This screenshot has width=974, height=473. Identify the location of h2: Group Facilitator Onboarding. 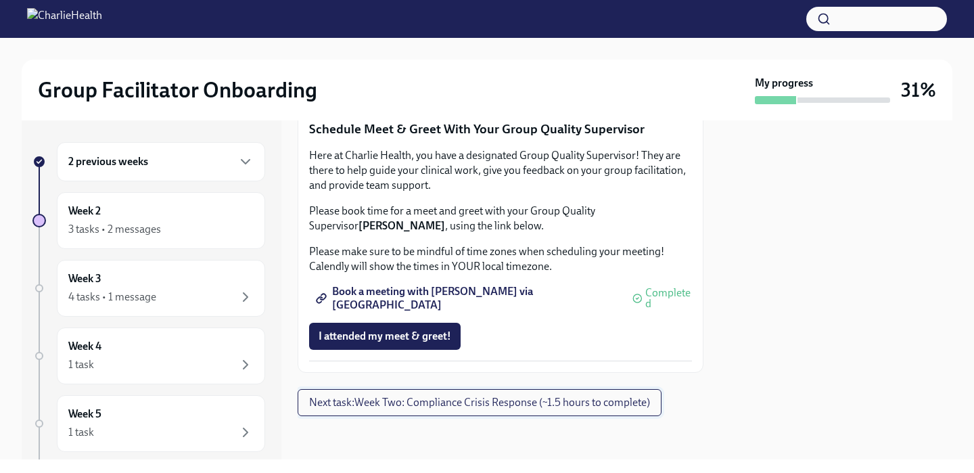
(177, 90).